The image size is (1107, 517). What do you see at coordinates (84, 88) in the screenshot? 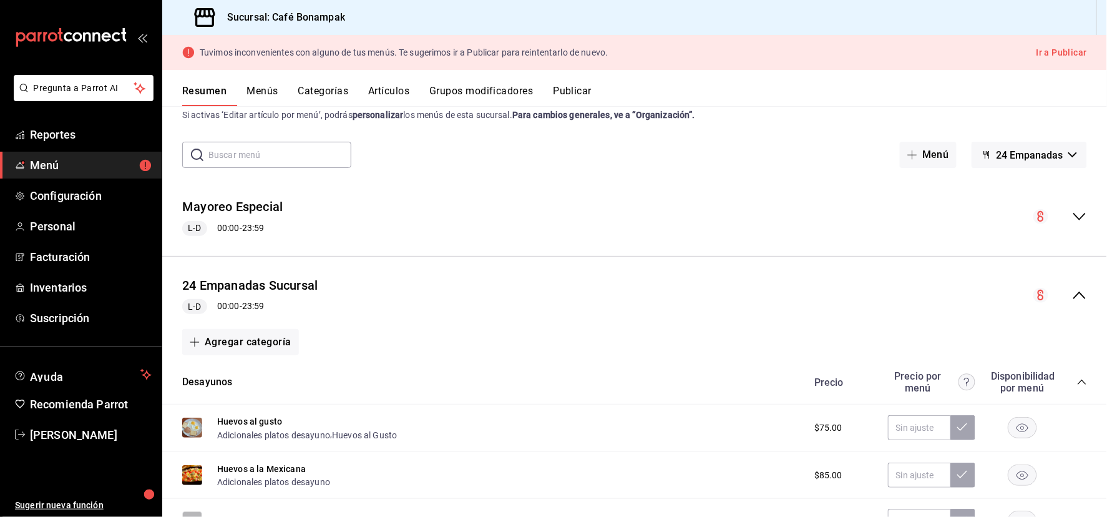
I see `span: Pregunta a Parrot AI` at bounding box center [84, 88].